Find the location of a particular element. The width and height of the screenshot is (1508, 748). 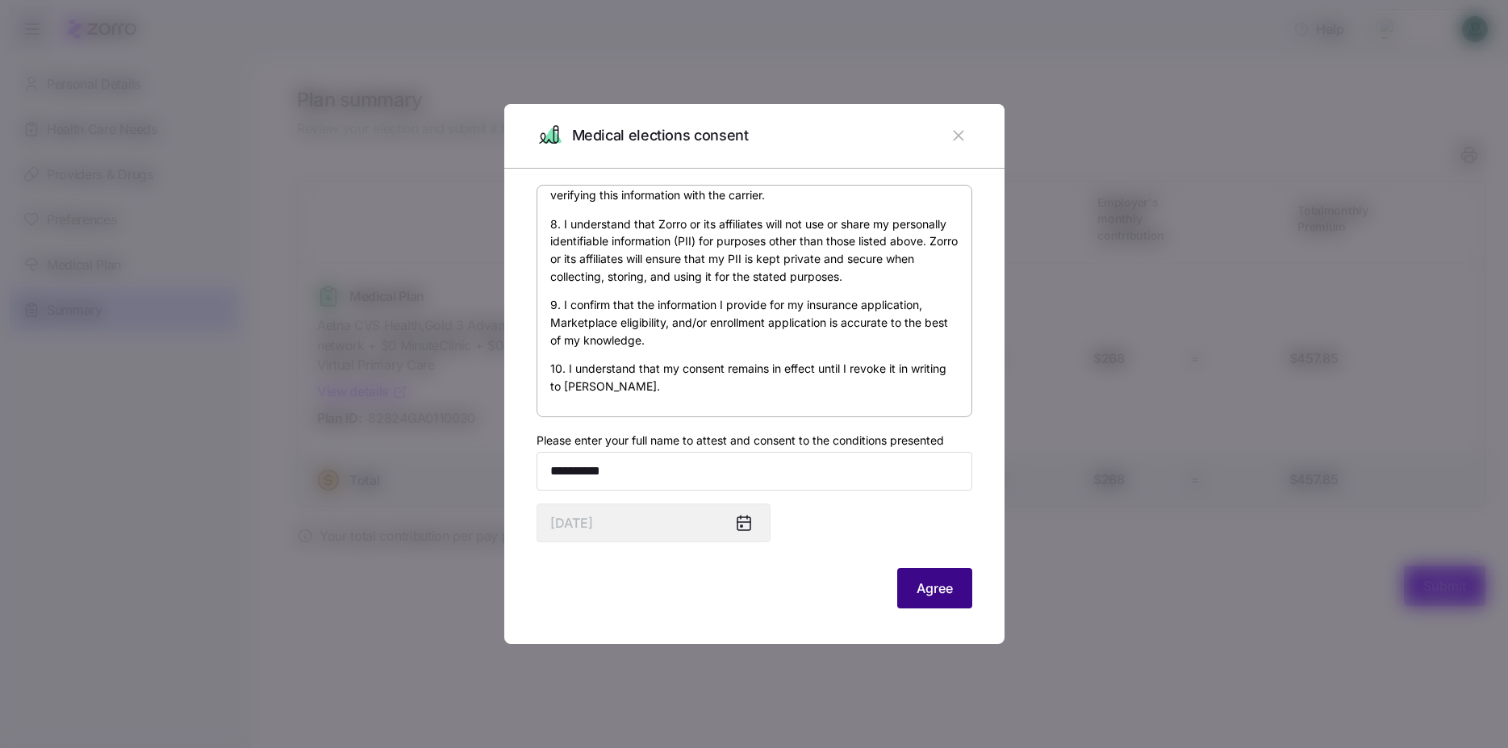

button: Agree is located at coordinates (935, 588).